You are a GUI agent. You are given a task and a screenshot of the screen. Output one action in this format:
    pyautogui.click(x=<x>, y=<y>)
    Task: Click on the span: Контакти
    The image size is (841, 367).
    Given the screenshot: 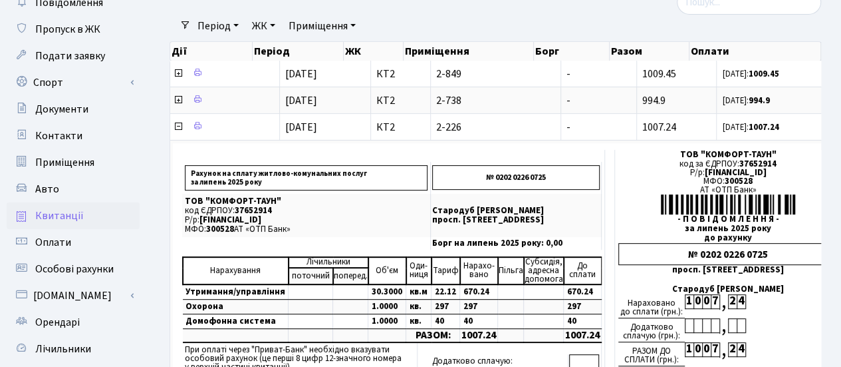 What is the action you would take?
    pyautogui.click(x=59, y=136)
    